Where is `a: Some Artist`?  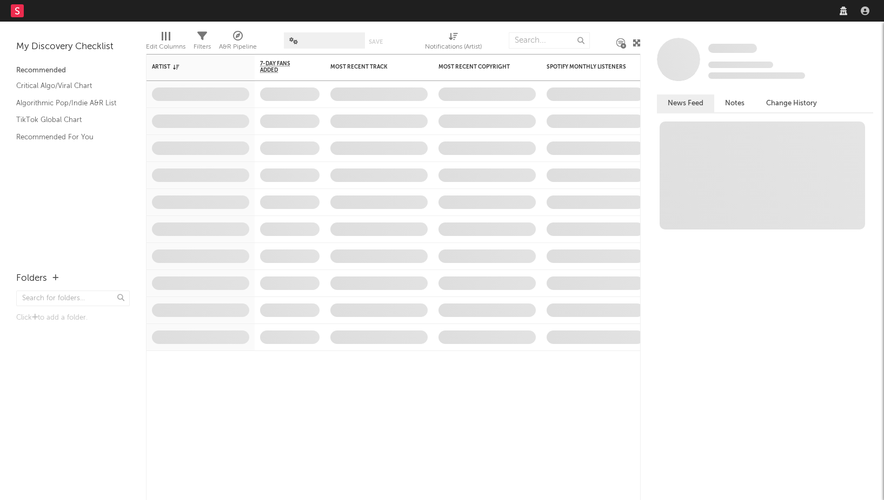 a: Some Artist is located at coordinates (732, 49).